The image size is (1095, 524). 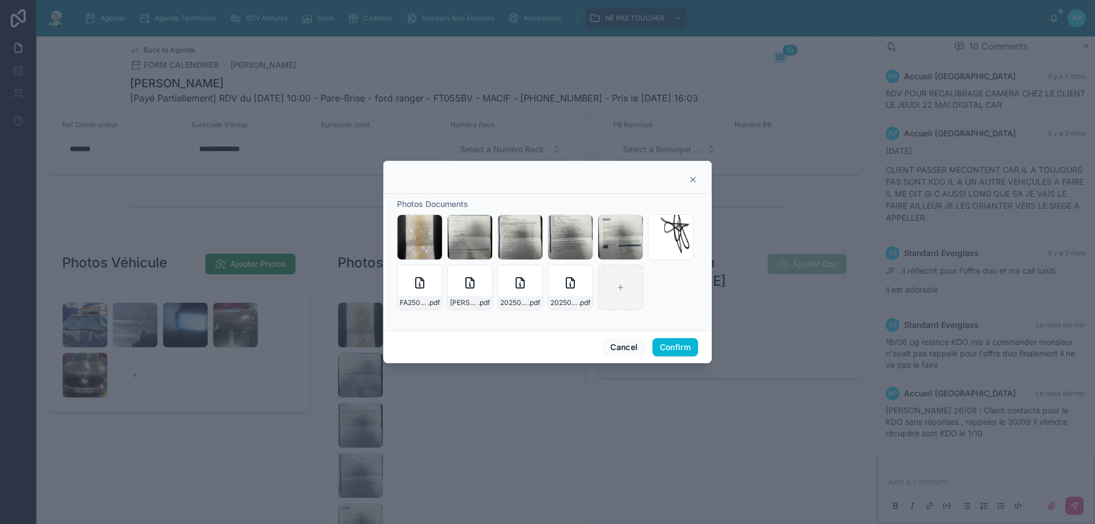 I want to click on button: Confirm, so click(x=675, y=347).